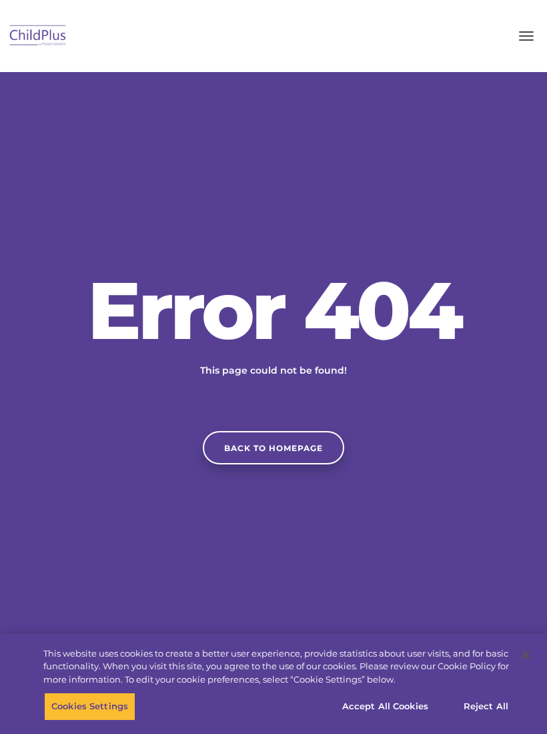  Describe the element at coordinates (526, 655) in the screenshot. I see `button: Close` at that location.